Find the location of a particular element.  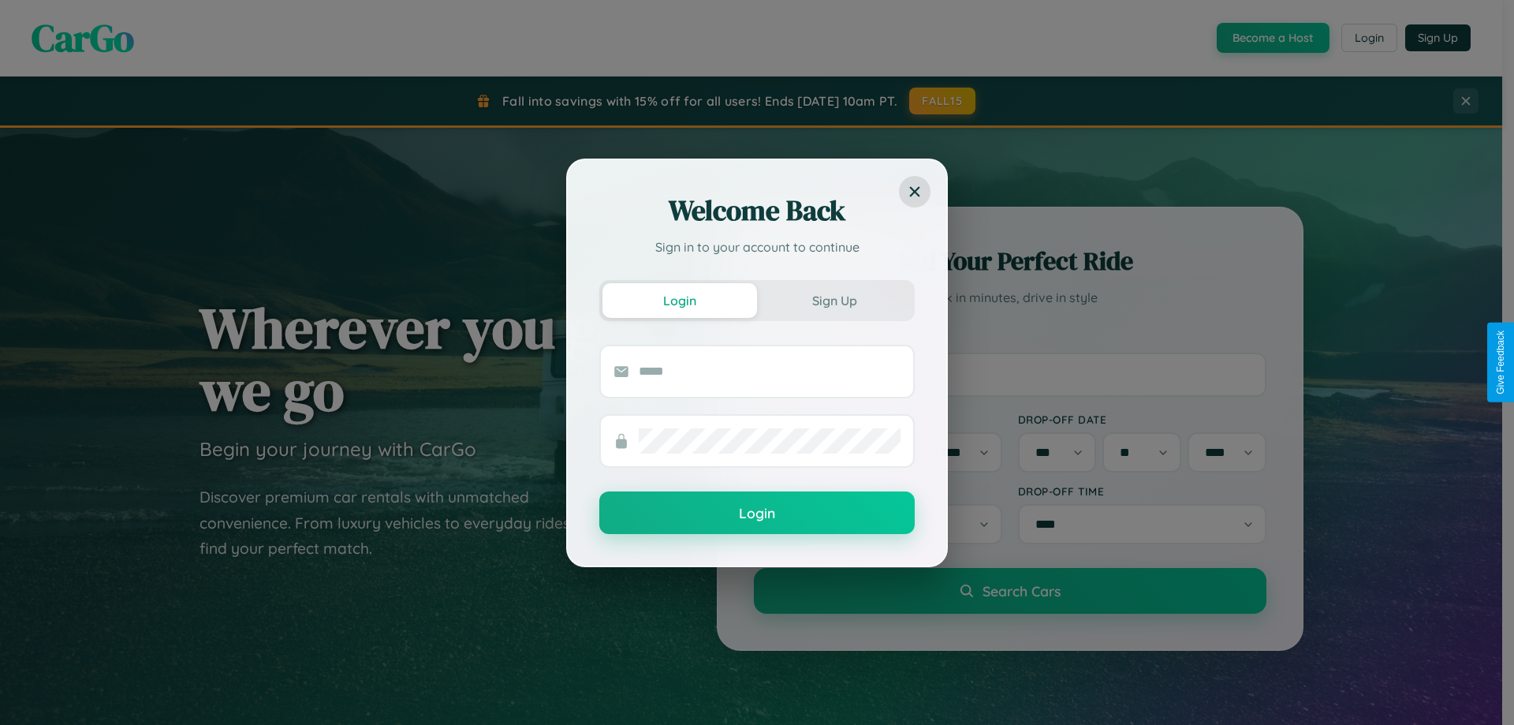

div: Give Feedback is located at coordinates (1501, 362).